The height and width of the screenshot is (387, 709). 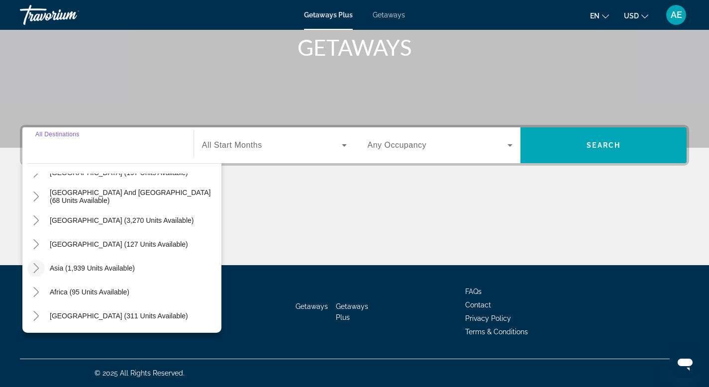 I want to click on span: Privacy Policy, so click(x=488, y=318).